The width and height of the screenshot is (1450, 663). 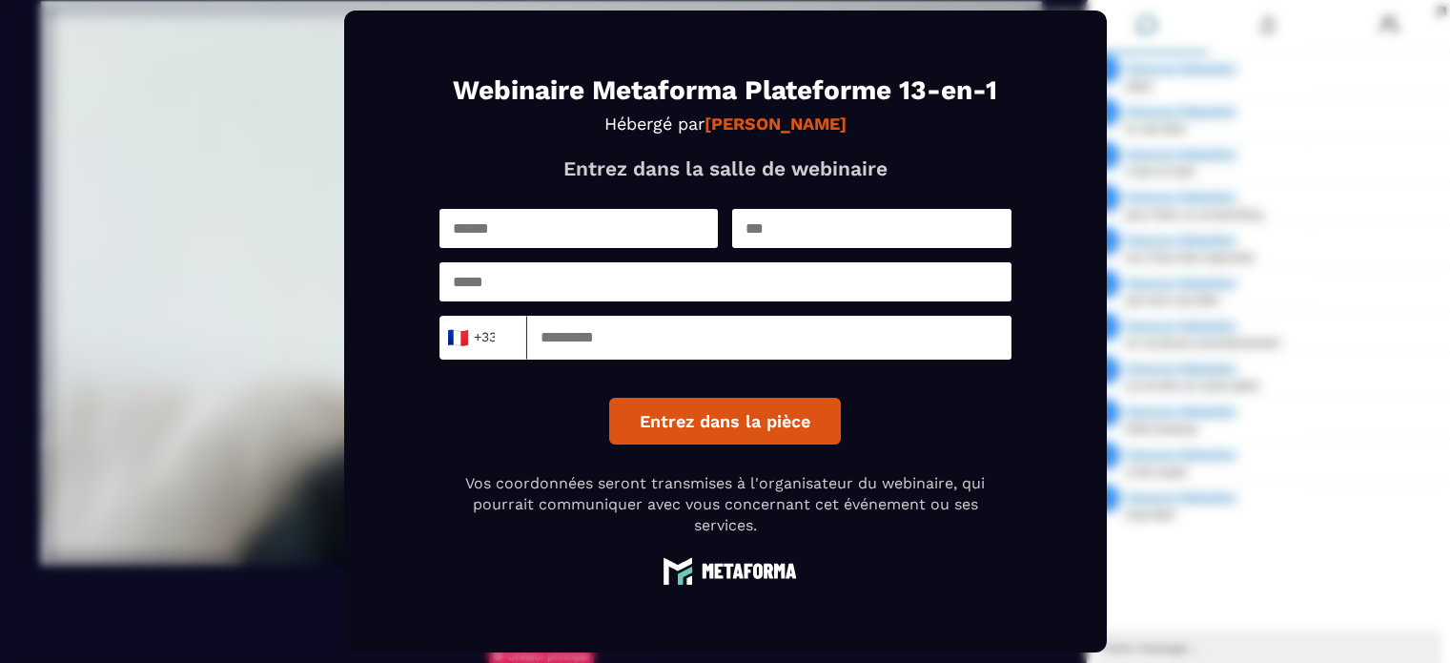 I want to click on p: Entrez dans la salle de webinaire, so click(x=725, y=168).